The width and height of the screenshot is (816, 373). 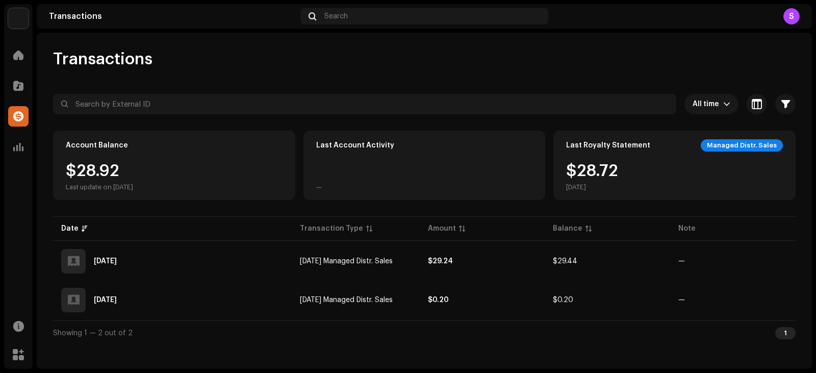 I want to click on div: Jul 11, 2025, so click(x=105, y=261).